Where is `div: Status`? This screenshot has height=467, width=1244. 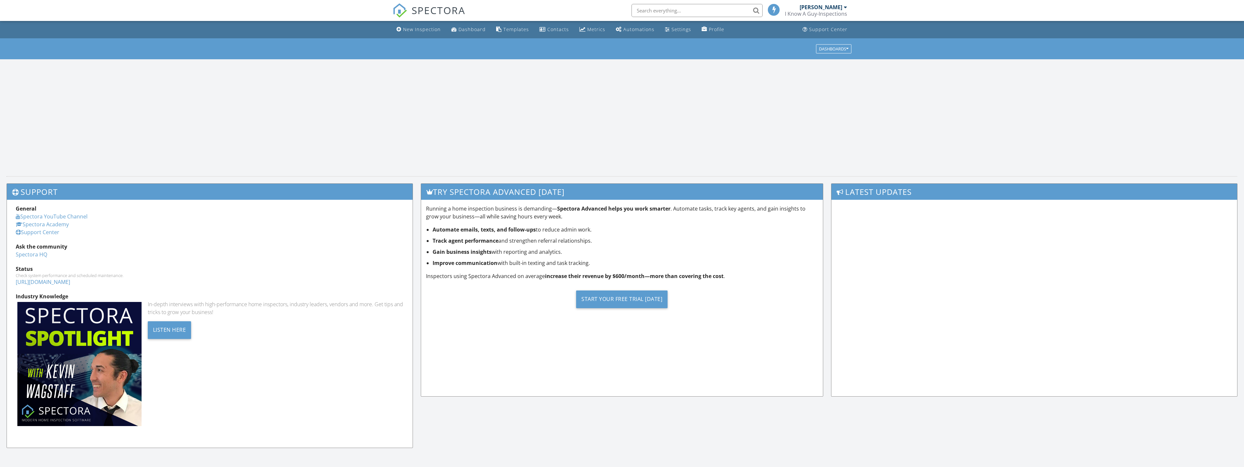 div: Status is located at coordinates (210, 269).